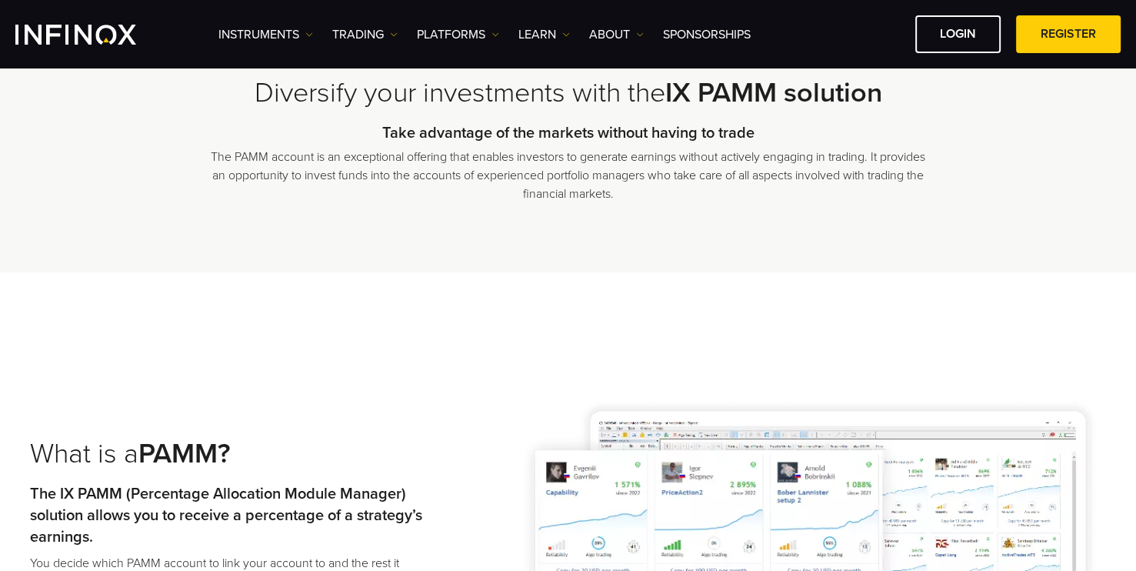 The image size is (1136, 571). I want to click on a: PLATFORMS, so click(458, 35).